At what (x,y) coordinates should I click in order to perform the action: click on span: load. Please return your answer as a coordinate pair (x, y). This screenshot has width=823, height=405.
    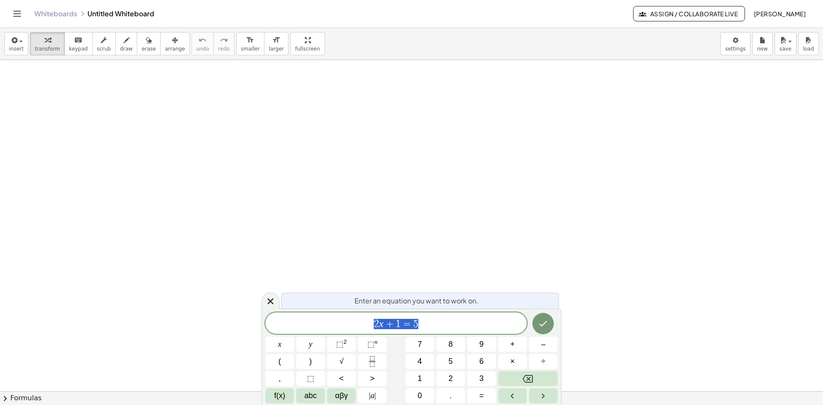
    Looking at the image, I should click on (808, 49).